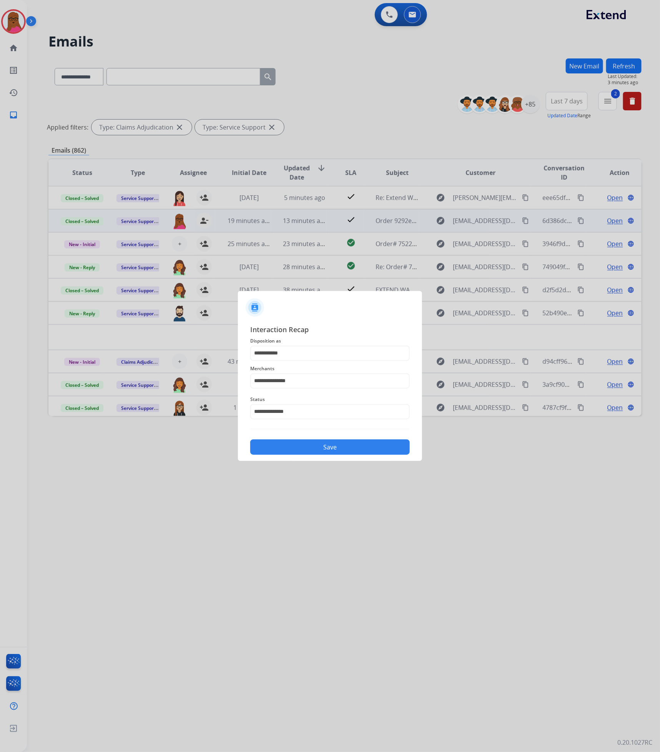 The width and height of the screenshot is (660, 752). Describe the element at coordinates (330, 330) in the screenshot. I see `span: Interaction Recap` at that location.